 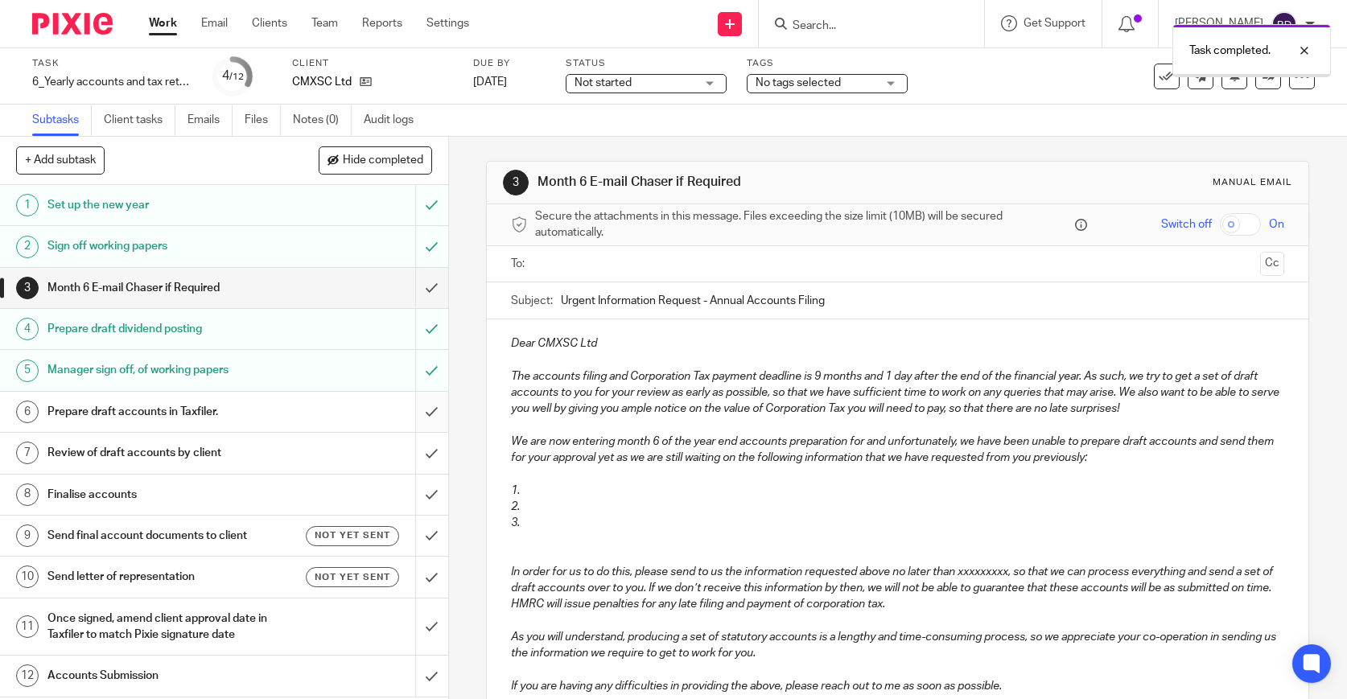 I want to click on span: Hide completed, so click(x=383, y=161).